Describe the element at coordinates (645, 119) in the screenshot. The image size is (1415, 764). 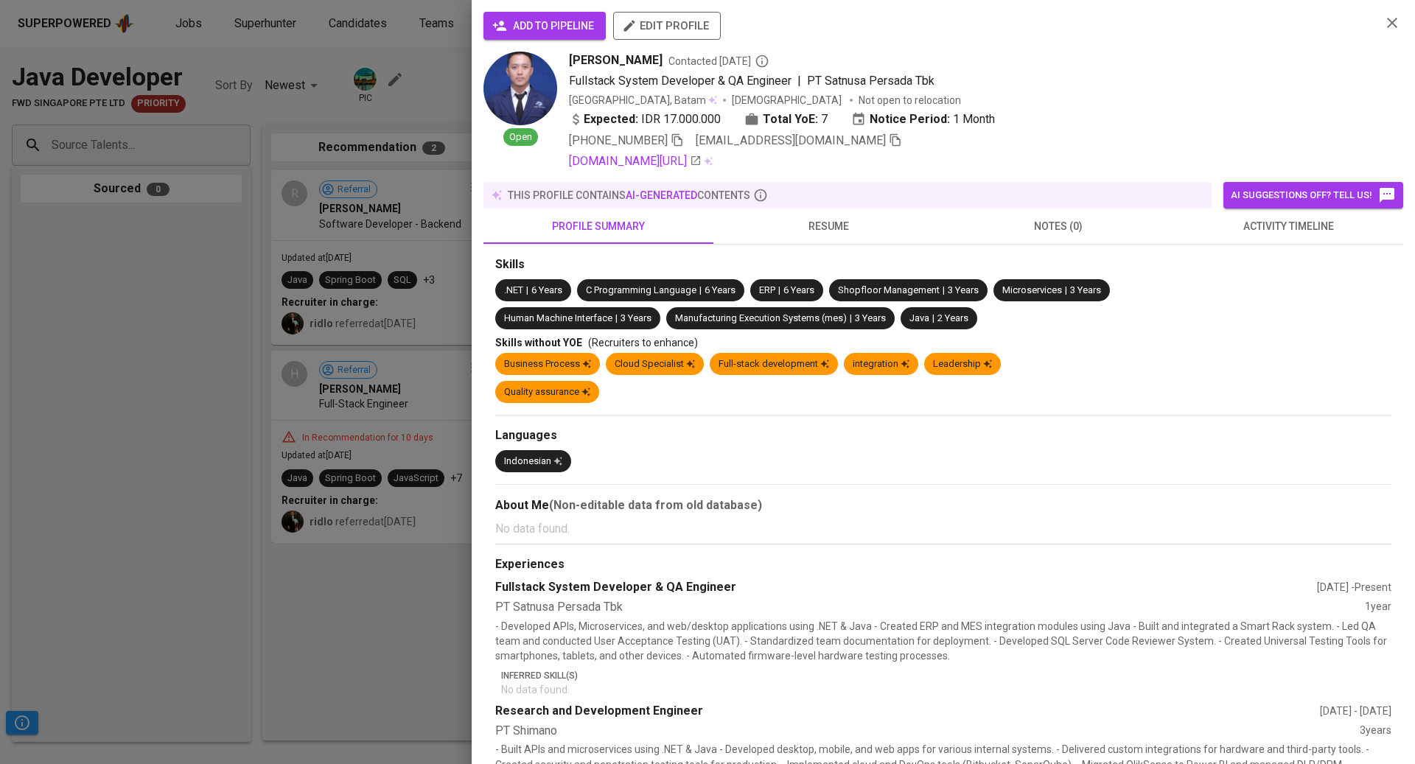
I see `div: IDR 17.000.000` at that location.